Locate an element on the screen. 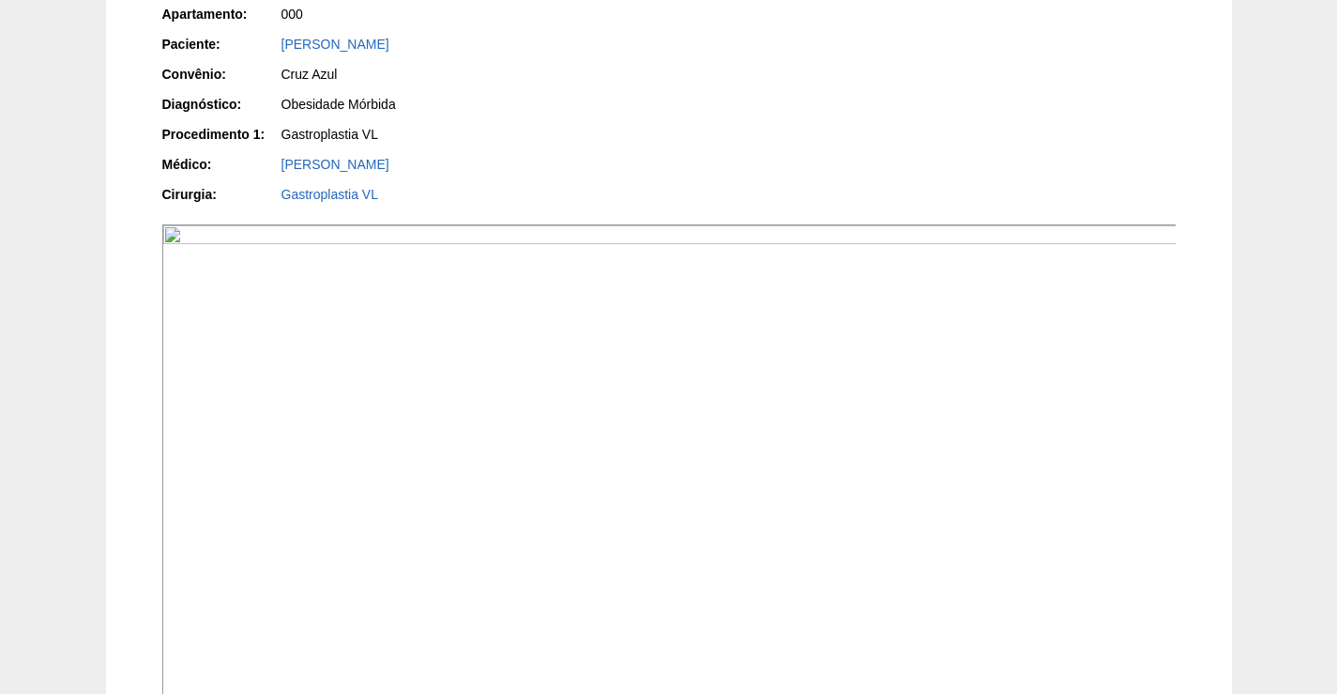  div: Convênio: is located at coordinates (221, 74).